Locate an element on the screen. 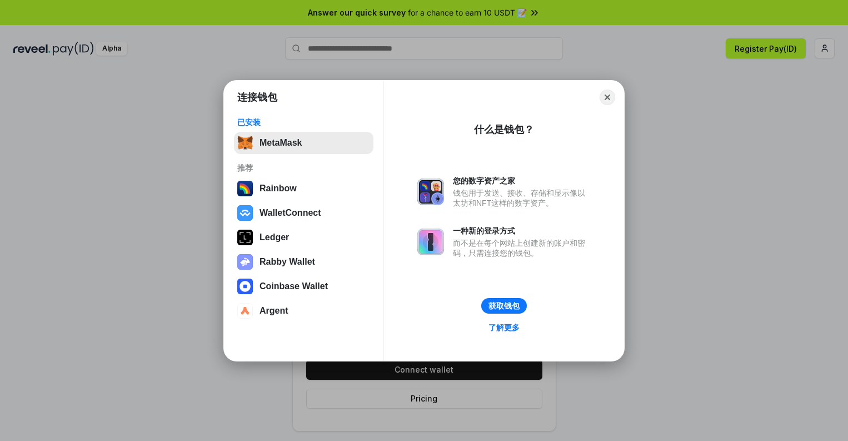 Image resolution: width=848 pixels, height=441 pixels. div: 什么是钱包？ is located at coordinates (504, 129).